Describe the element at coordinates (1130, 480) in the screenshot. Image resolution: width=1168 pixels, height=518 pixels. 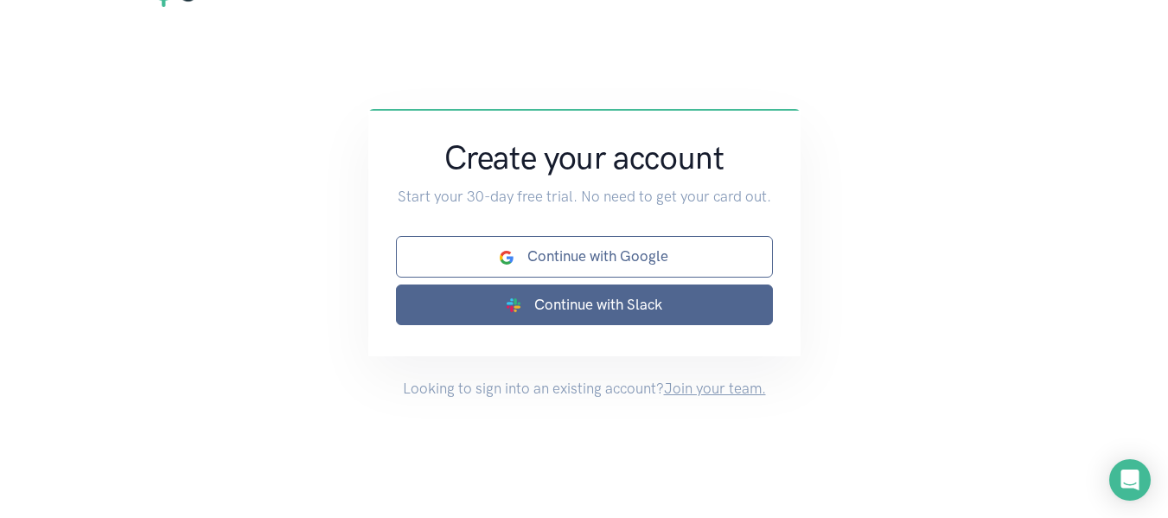
I see `div: Open Intercom Messenger` at that location.